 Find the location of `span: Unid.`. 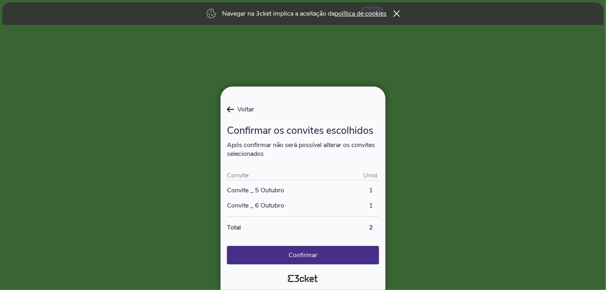

span: Unid. is located at coordinates (371, 175).